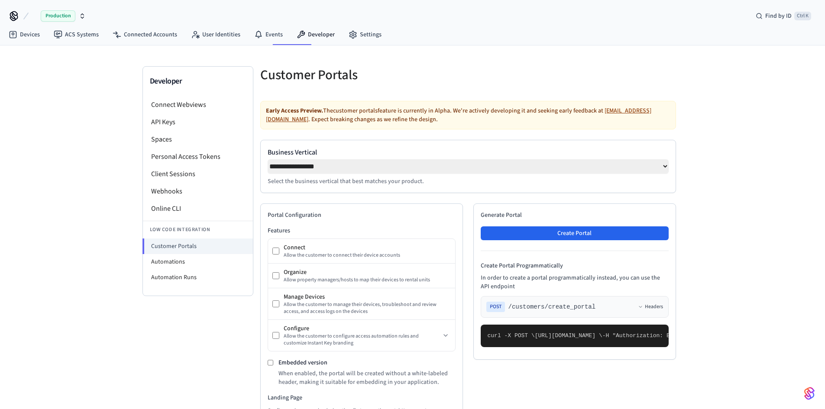 This screenshot has height=409, width=825. I want to click on li: Online CLI, so click(198, 209).